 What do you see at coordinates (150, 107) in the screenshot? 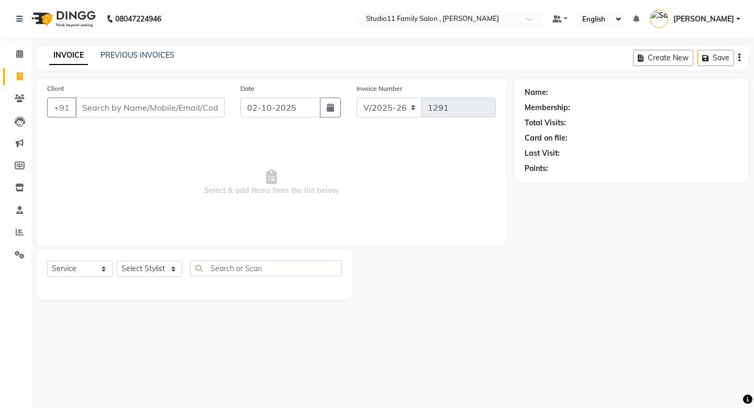
I see `input: Search by Name/Mobile/Email/Code` at bounding box center [150, 107].